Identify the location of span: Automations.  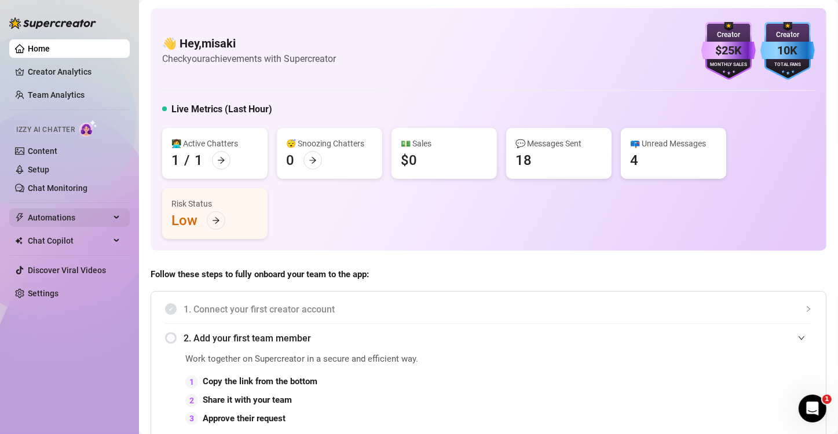
(69, 218).